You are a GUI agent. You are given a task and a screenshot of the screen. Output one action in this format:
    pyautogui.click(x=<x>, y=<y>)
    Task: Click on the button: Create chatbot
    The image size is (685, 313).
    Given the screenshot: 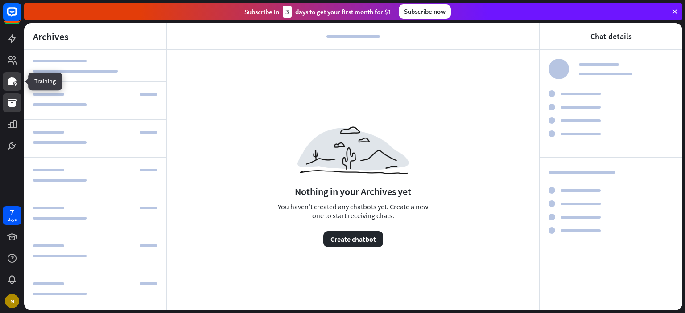 What is the action you would take?
    pyautogui.click(x=353, y=239)
    